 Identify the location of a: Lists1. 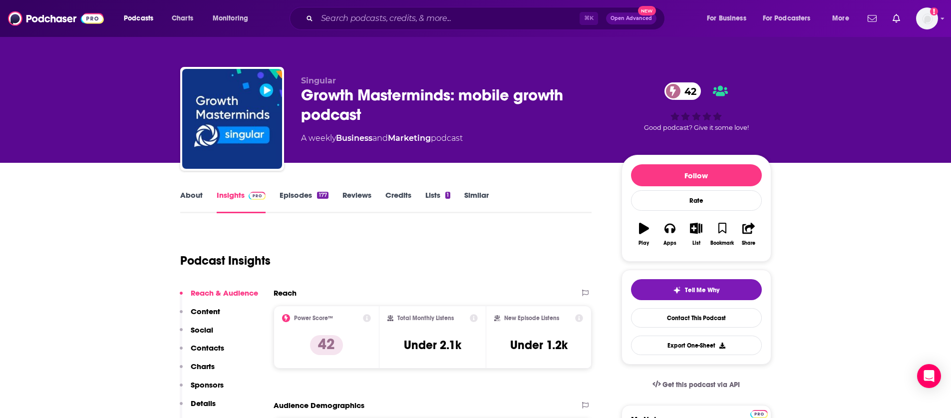
(438, 202).